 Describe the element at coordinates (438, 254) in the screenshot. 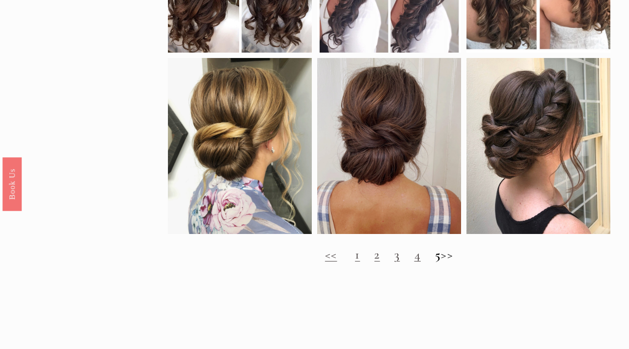

I see `strong: 5` at that location.